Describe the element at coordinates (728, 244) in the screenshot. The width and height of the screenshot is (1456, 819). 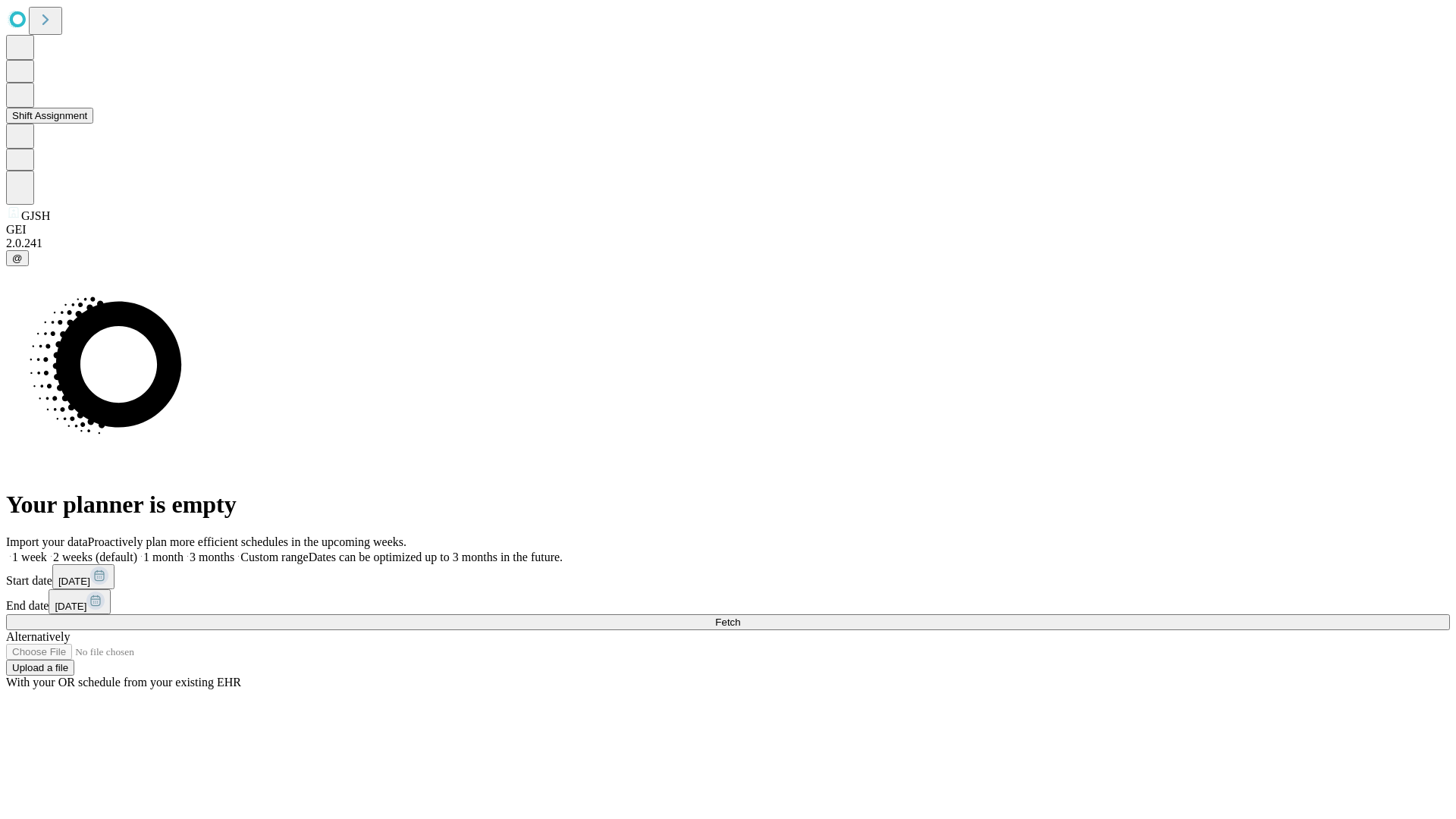
I see `div: 2.0.241` at that location.